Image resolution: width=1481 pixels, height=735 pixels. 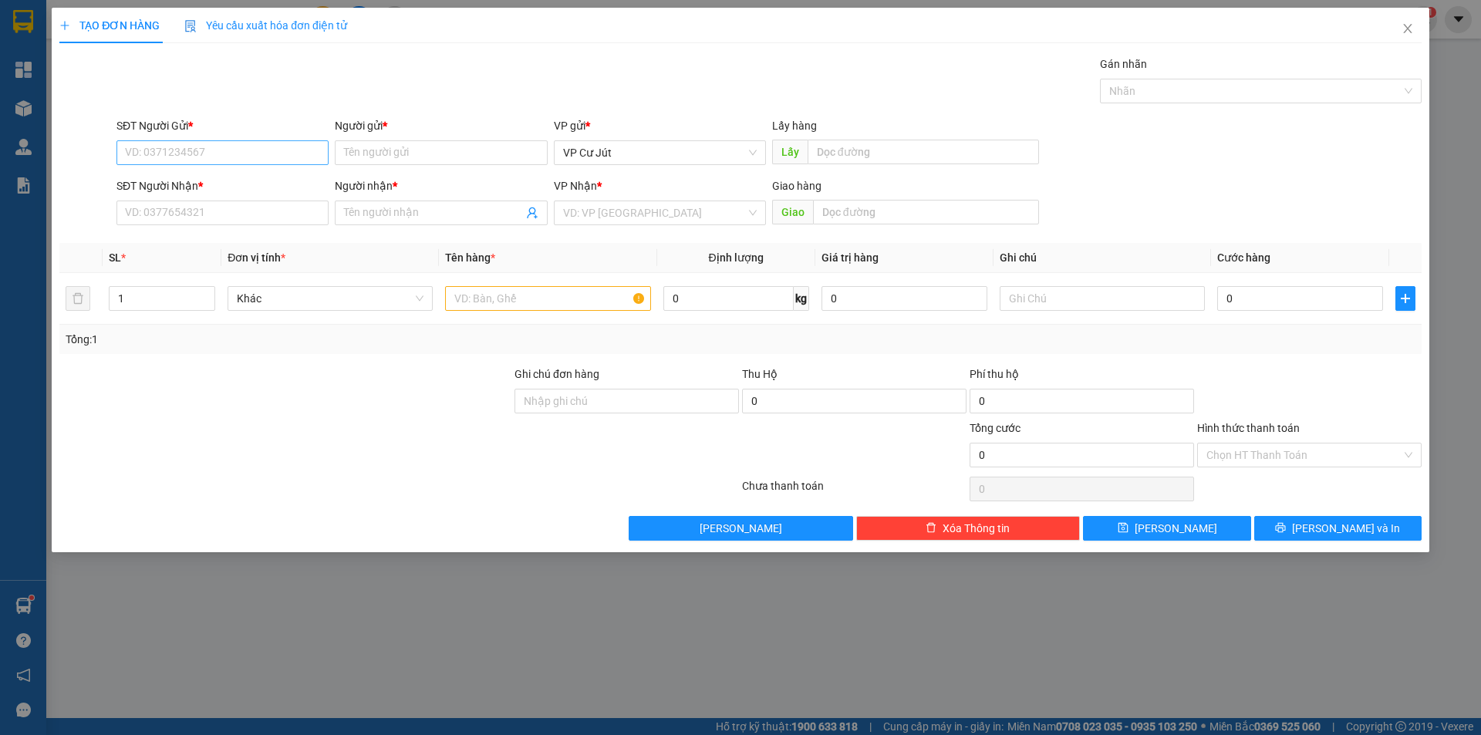 I want to click on button: delete, so click(x=78, y=298).